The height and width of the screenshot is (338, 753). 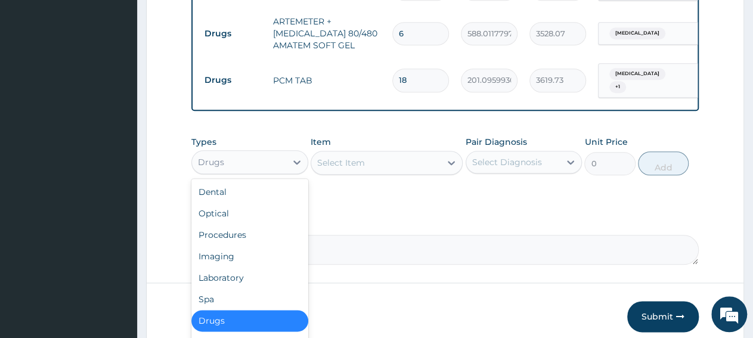 What do you see at coordinates (507, 162) in the screenshot?
I see `div: Select Diagnosis` at bounding box center [507, 162].